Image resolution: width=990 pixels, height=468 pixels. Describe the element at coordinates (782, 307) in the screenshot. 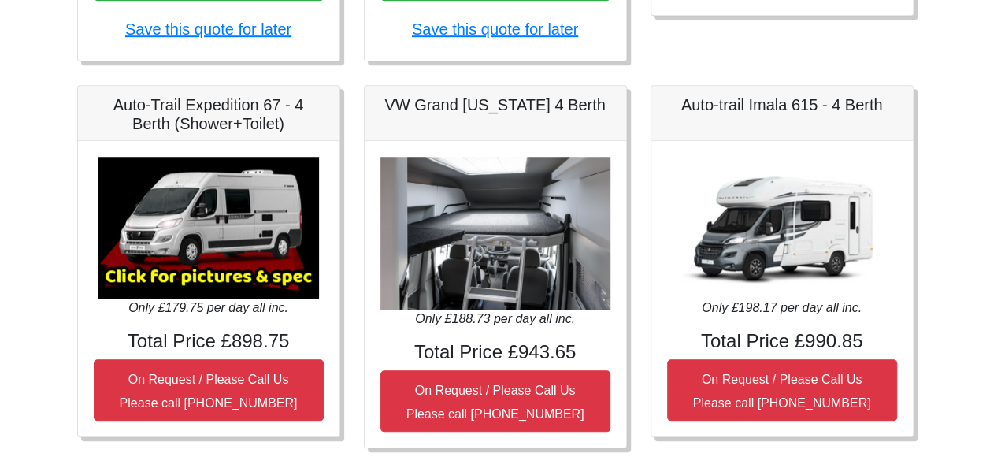

I see `i: Only £198.17 per day all inc.` at that location.